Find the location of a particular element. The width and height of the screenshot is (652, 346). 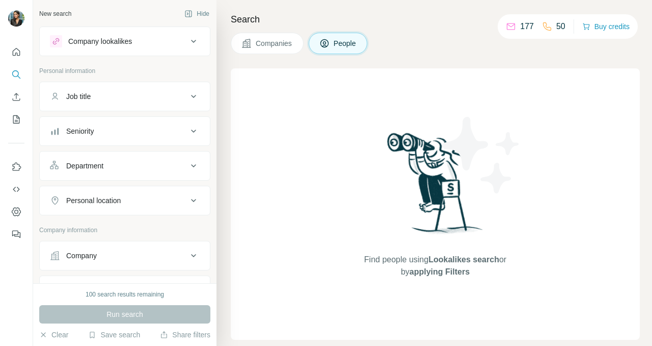

button: Personal location is located at coordinates (125, 200).